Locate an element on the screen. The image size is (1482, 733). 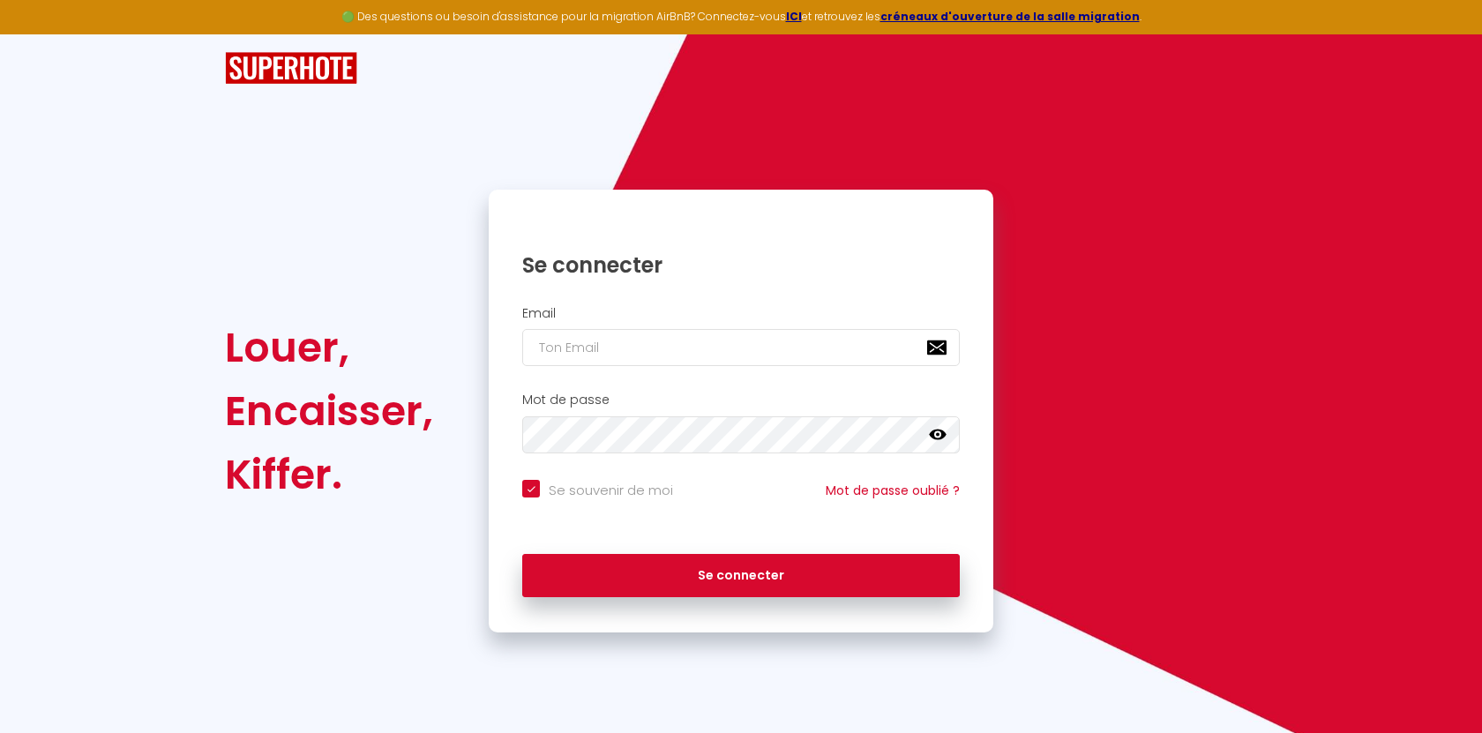
img: SuperHote logo is located at coordinates (291, 68).